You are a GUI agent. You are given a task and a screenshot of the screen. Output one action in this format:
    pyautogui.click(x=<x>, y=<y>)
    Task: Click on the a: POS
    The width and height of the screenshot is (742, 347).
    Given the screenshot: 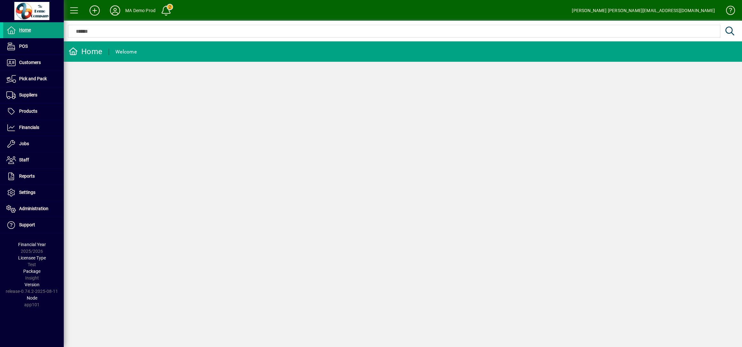 What is the action you would take?
    pyautogui.click(x=33, y=47)
    